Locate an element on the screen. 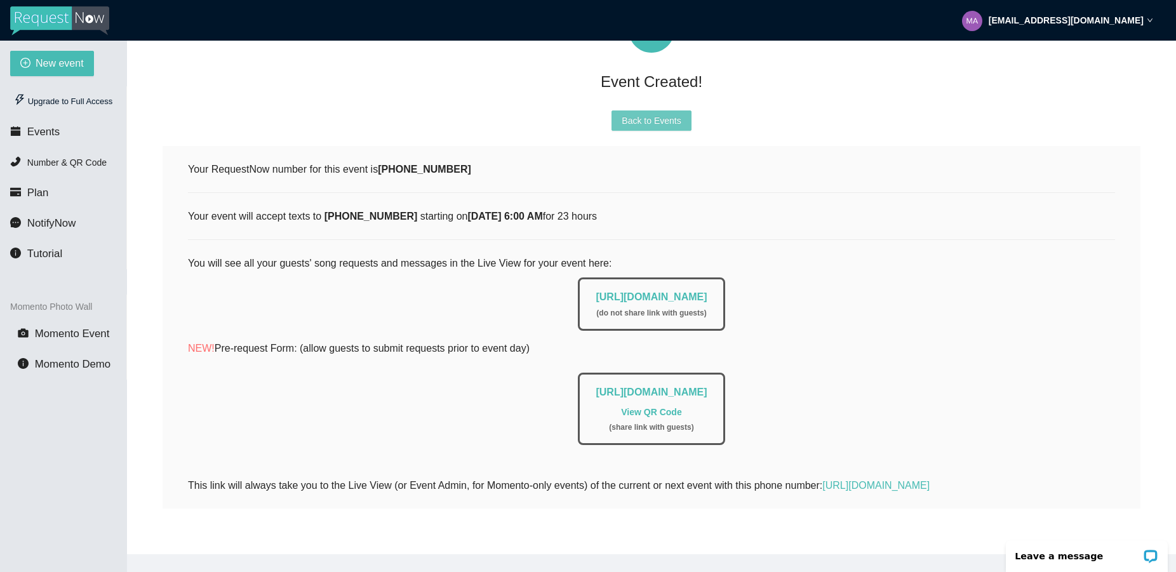 This screenshot has width=1176, height=572. span: Momento Demo is located at coordinates (72, 364).